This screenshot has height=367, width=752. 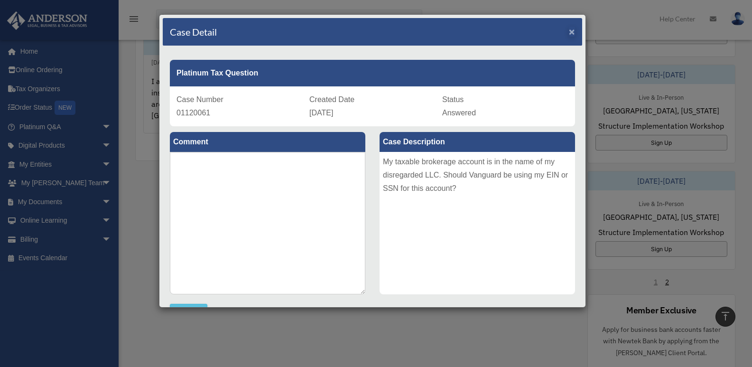 What do you see at coordinates (188, 311) in the screenshot?
I see `button: Comment` at bounding box center [188, 311].